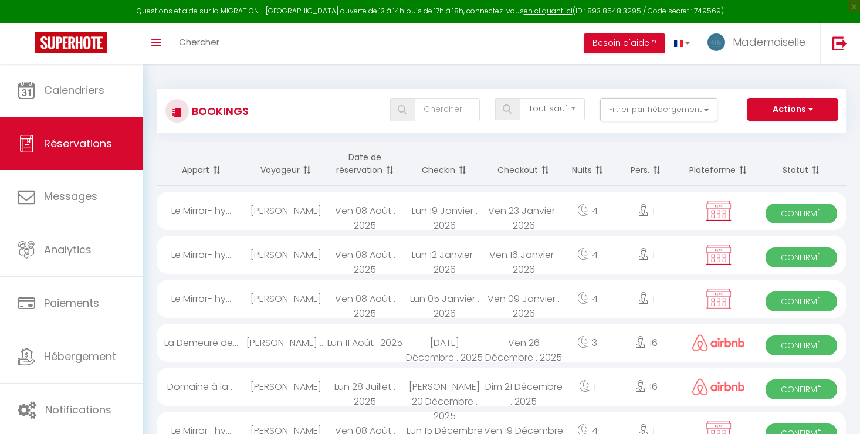 This screenshot has width=860, height=434. What do you see at coordinates (67, 249) in the screenshot?
I see `span: Analytics` at bounding box center [67, 249].